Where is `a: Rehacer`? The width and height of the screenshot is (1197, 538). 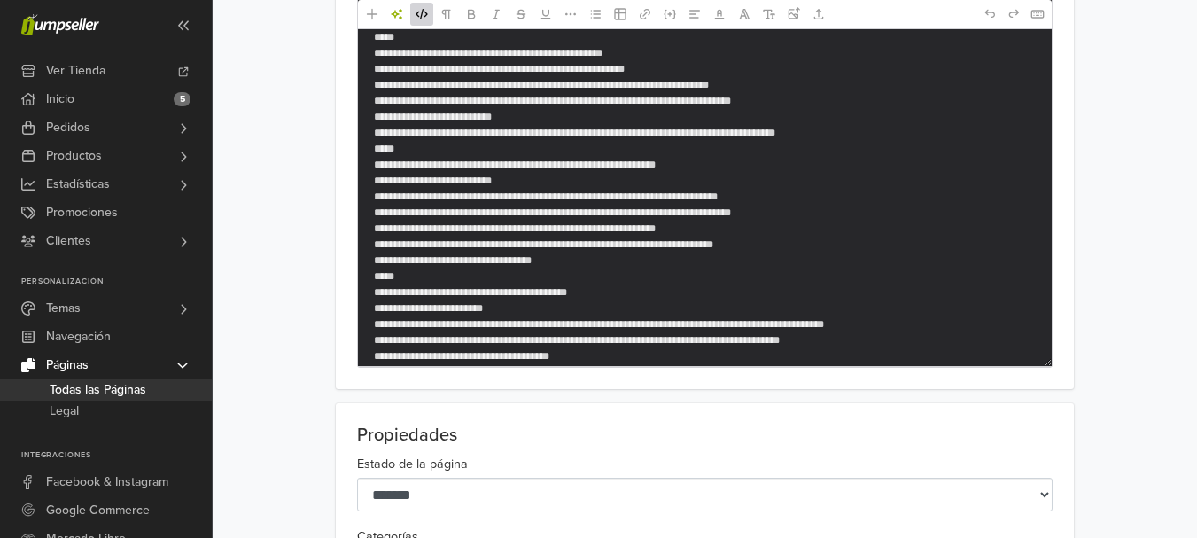 a: Rehacer is located at coordinates (1014, 14).